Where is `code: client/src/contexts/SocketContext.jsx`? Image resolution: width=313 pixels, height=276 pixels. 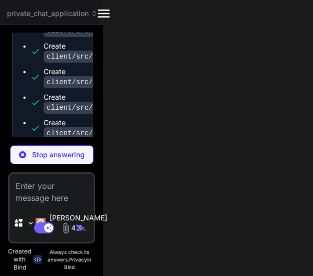 code: client/src/contexts/SocketContext.jsx is located at coordinates (124, 108).